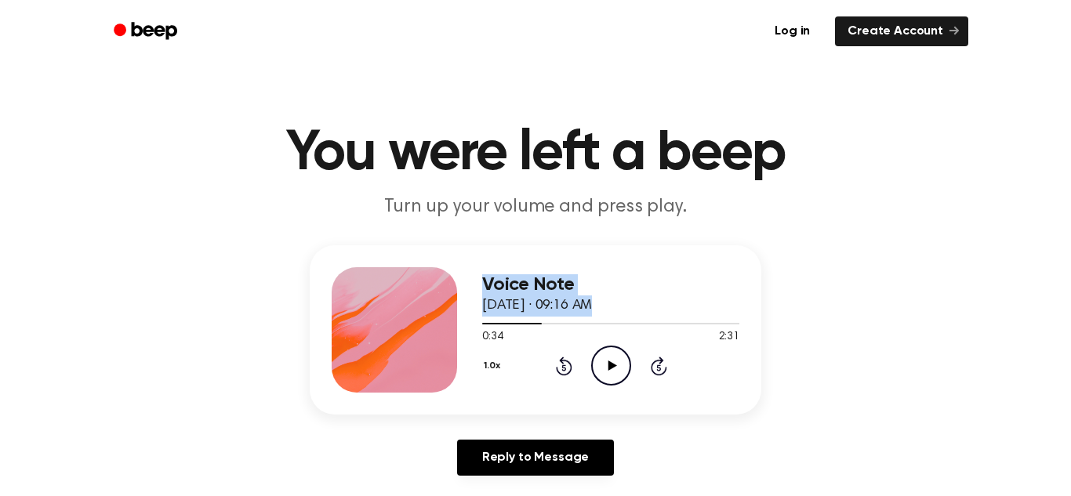 The height and width of the screenshot is (496, 1071). I want to click on h3: Voice Note, so click(611, 285).